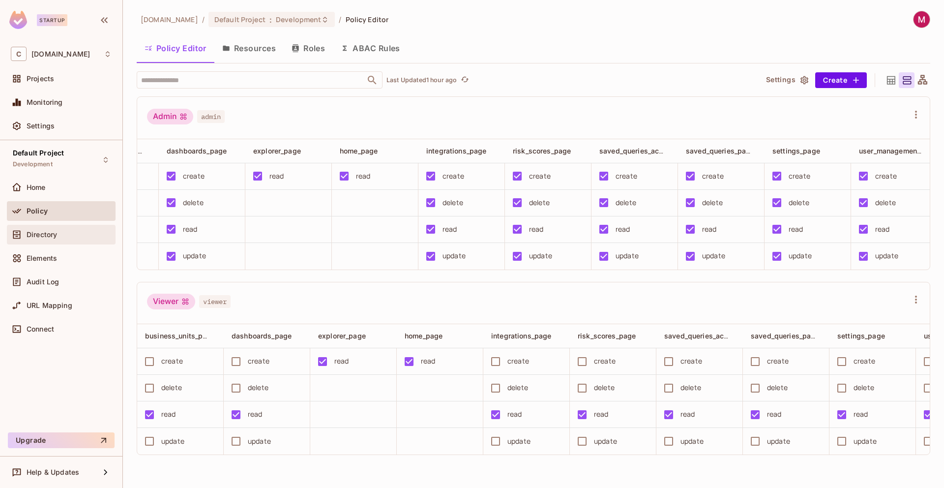 The width and height of the screenshot is (944, 488). I want to click on span: Settings, so click(40, 126).